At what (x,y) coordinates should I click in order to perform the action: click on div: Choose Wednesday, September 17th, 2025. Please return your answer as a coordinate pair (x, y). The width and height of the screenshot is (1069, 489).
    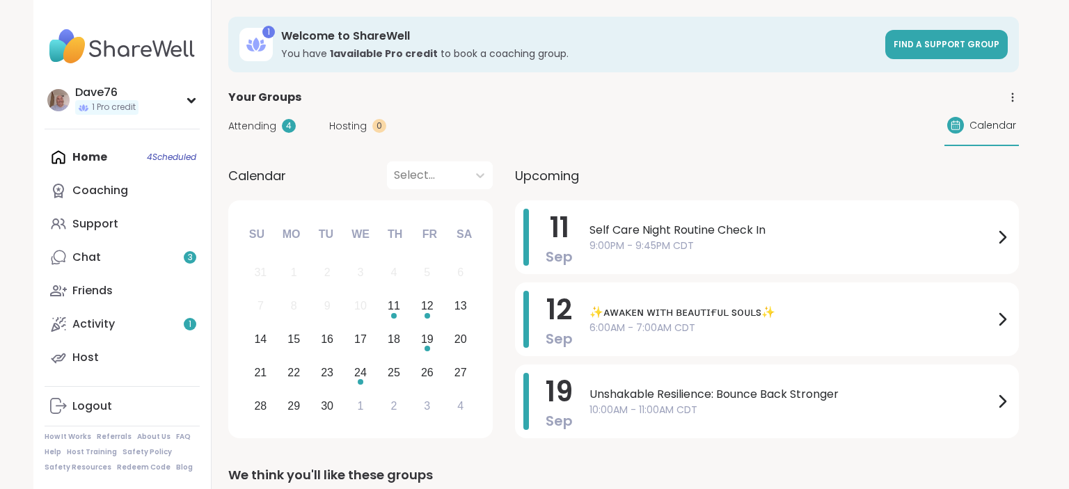
    Looking at the image, I should click on (361, 340).